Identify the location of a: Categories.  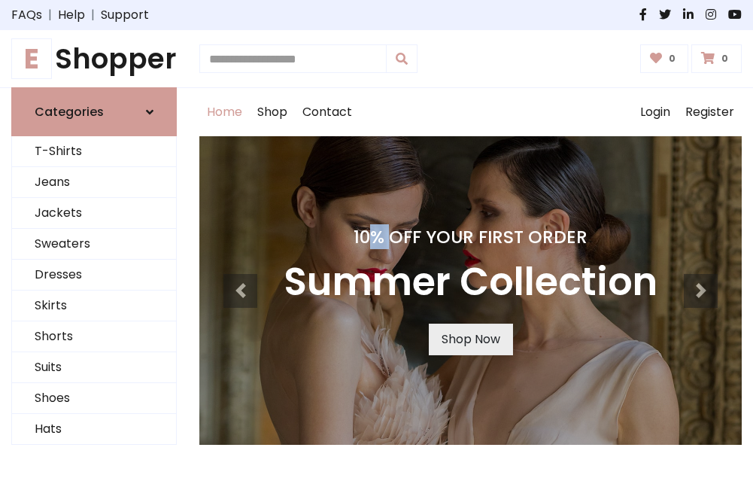
(94, 111).